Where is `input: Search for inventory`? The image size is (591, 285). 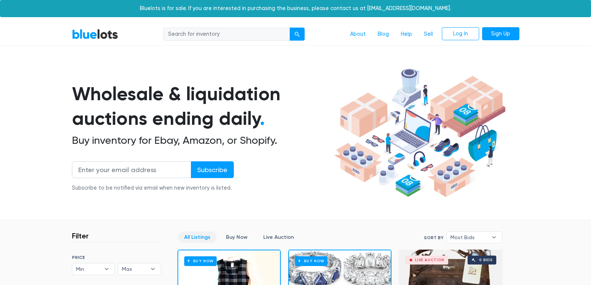
input: Search for inventory is located at coordinates (227, 34).